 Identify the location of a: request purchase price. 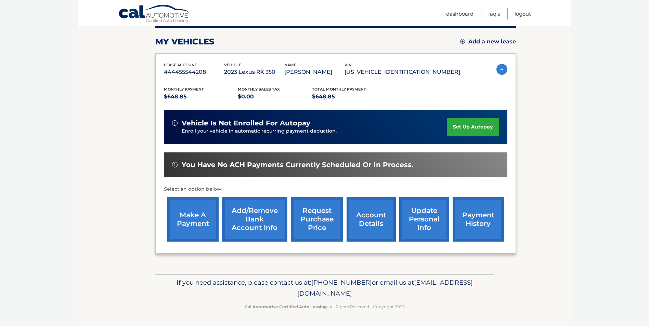
(317, 219).